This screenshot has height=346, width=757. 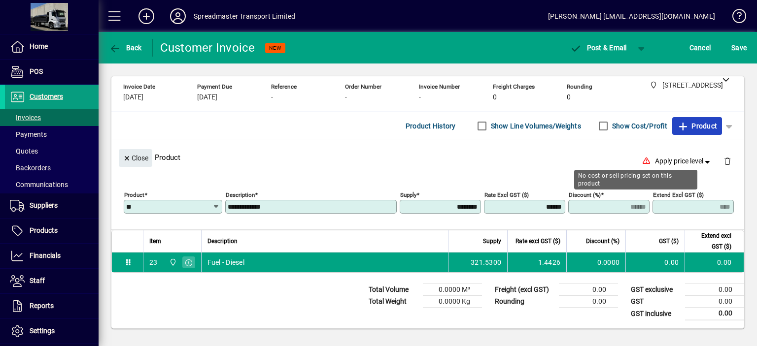 I want to click on a: Products, so click(x=52, y=231).